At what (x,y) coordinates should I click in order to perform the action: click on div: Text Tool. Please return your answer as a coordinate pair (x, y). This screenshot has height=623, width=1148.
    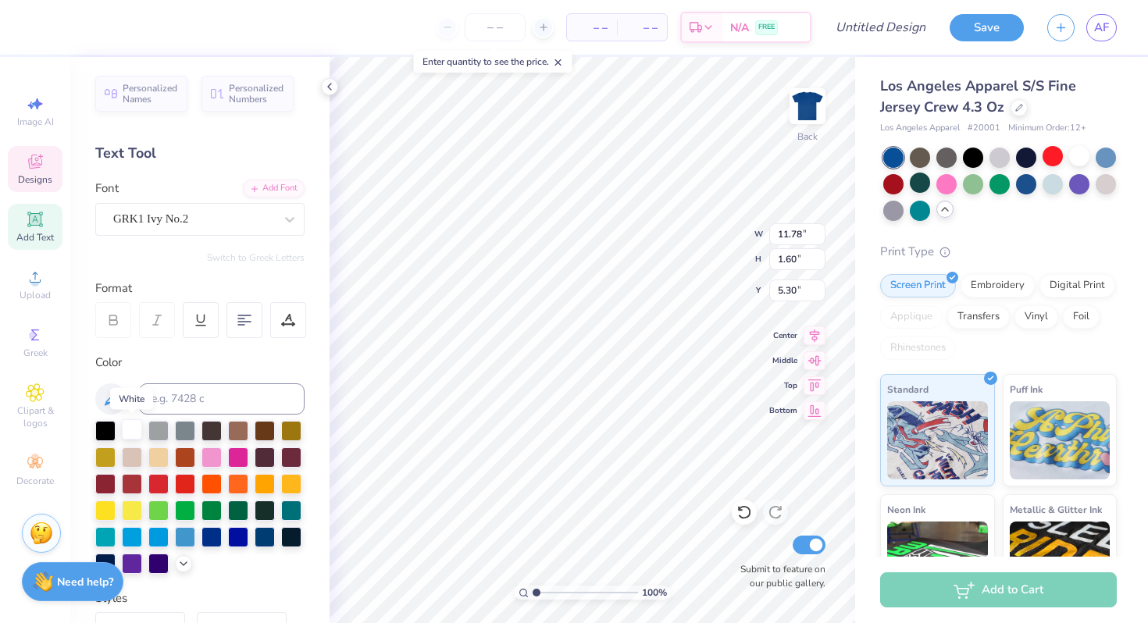
    Looking at the image, I should click on (200, 153).